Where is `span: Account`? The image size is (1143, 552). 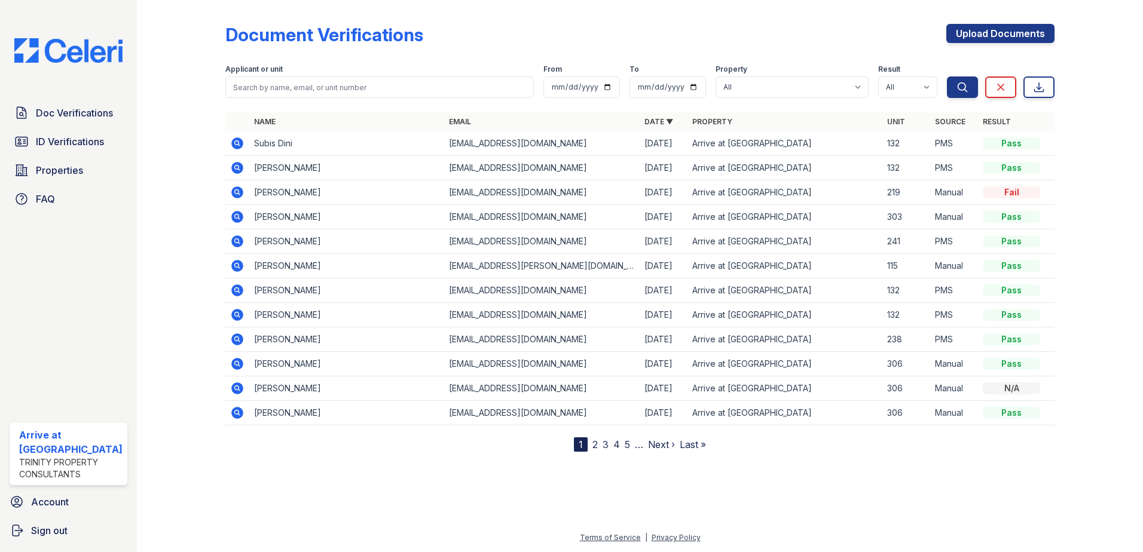 span: Account is located at coordinates (50, 502).